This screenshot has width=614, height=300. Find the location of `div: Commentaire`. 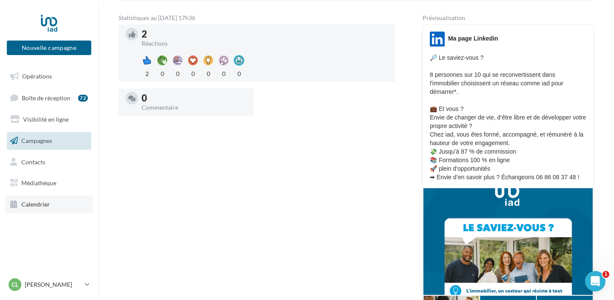

div: Commentaire is located at coordinates (194, 107).